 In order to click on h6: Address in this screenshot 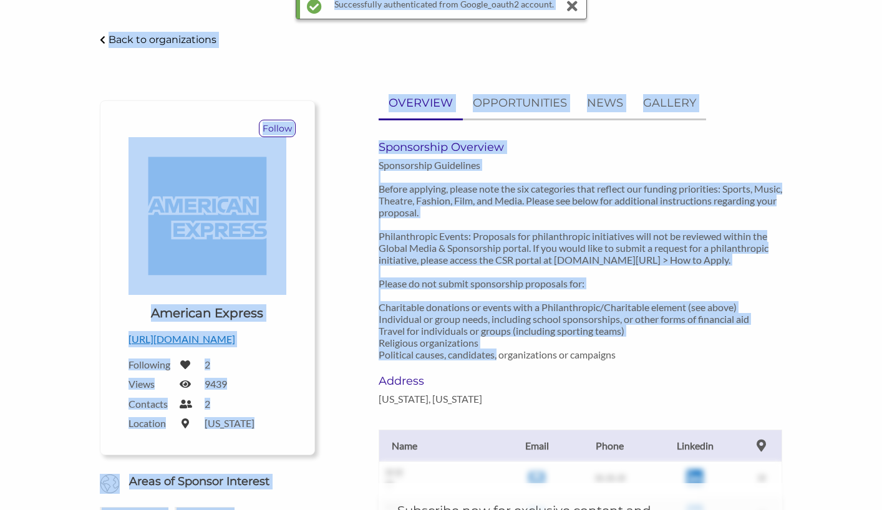, I will do `click(440, 381)`.